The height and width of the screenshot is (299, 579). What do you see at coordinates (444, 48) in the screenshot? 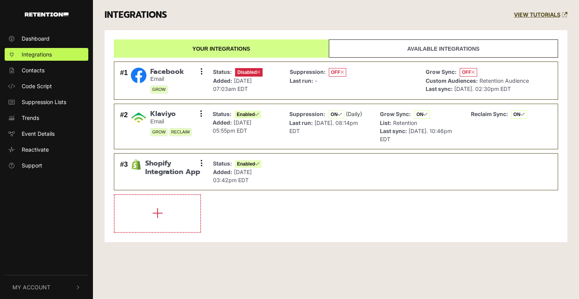
I see `a: Available integrations` at bounding box center [444, 48].